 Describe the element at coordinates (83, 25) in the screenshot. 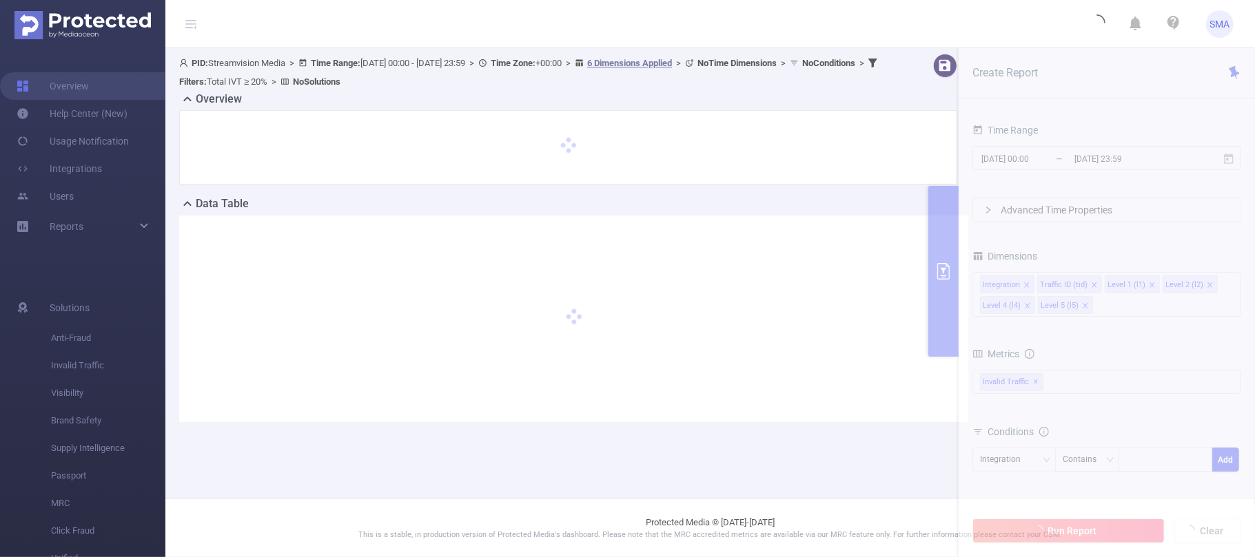

I see `img: Protected Media` at that location.